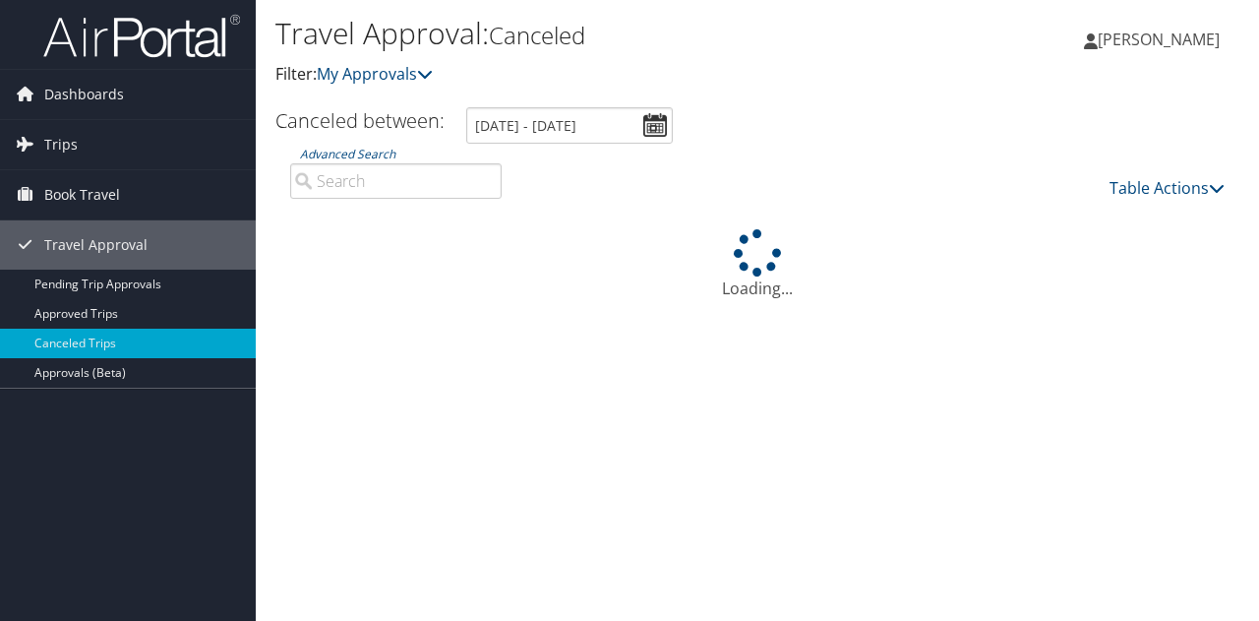 The image size is (1259, 621). I want to click on p: Filter:, so click(596, 75).